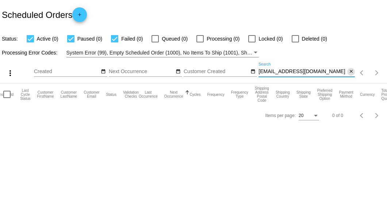  Describe the element at coordinates (45, 94) in the screenshot. I see `button: Change sorting for CustomerFirstName` at that location.